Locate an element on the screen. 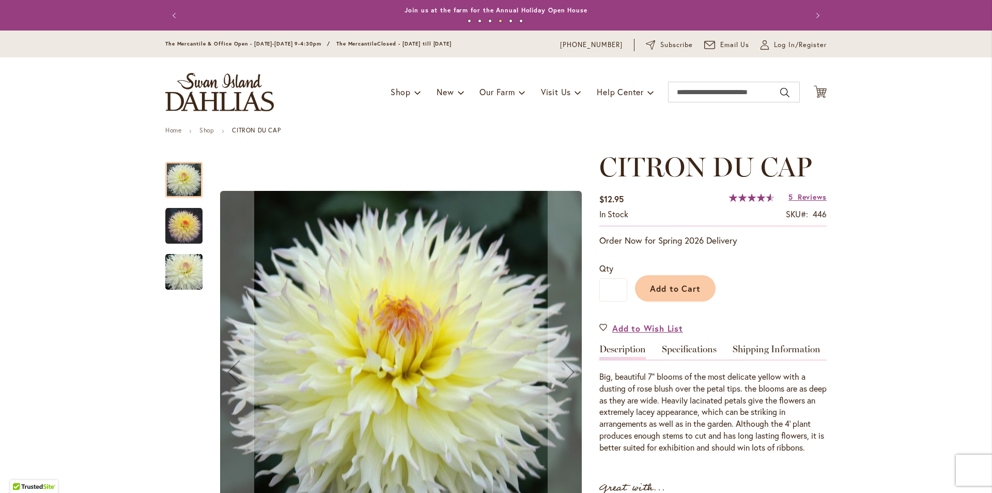 The height and width of the screenshot is (493, 992). button: 1 of 6 is located at coordinates (469, 21).